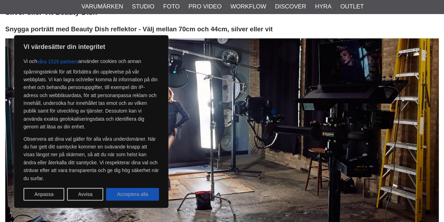 The height and width of the screenshot is (222, 444). Describe the element at coordinates (91, 47) in the screenshot. I see `p: Vi värdesätter din integritet` at that location.